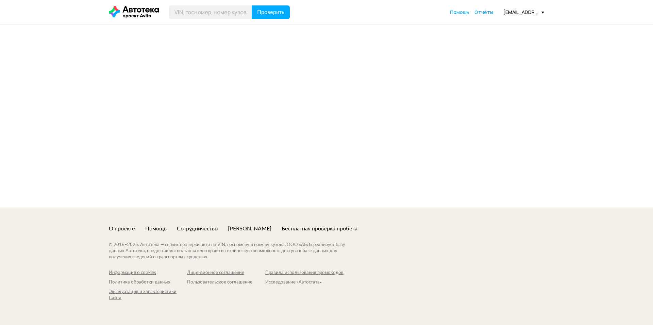 This screenshot has width=653, height=325. What do you see at coordinates (319, 229) in the screenshot?
I see `a: Бесплатная проверка пробега` at bounding box center [319, 229].